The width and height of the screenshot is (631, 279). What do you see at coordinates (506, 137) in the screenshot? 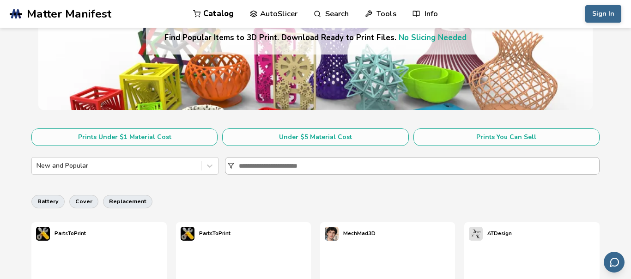
I see `button: Prints You Can Sell` at bounding box center [506, 137].